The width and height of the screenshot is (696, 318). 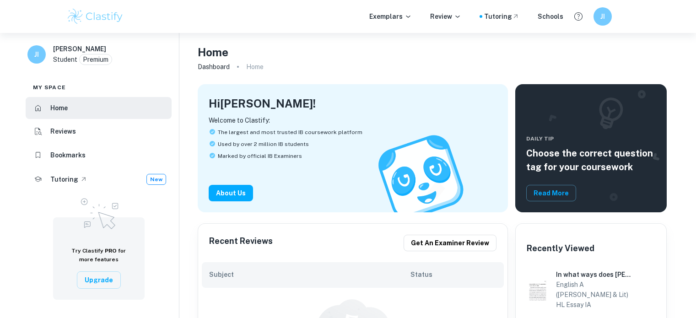 I want to click on a: Dashboard, so click(x=214, y=67).